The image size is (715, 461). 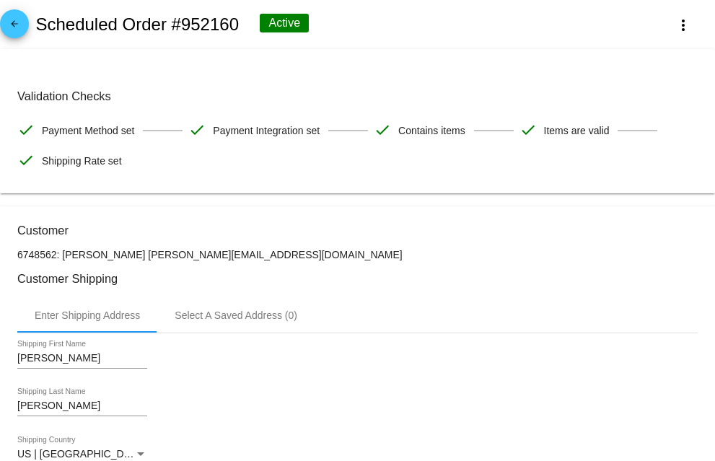 What do you see at coordinates (82, 454) in the screenshot?
I see `mat-select: Shipping Country` at bounding box center [82, 454].